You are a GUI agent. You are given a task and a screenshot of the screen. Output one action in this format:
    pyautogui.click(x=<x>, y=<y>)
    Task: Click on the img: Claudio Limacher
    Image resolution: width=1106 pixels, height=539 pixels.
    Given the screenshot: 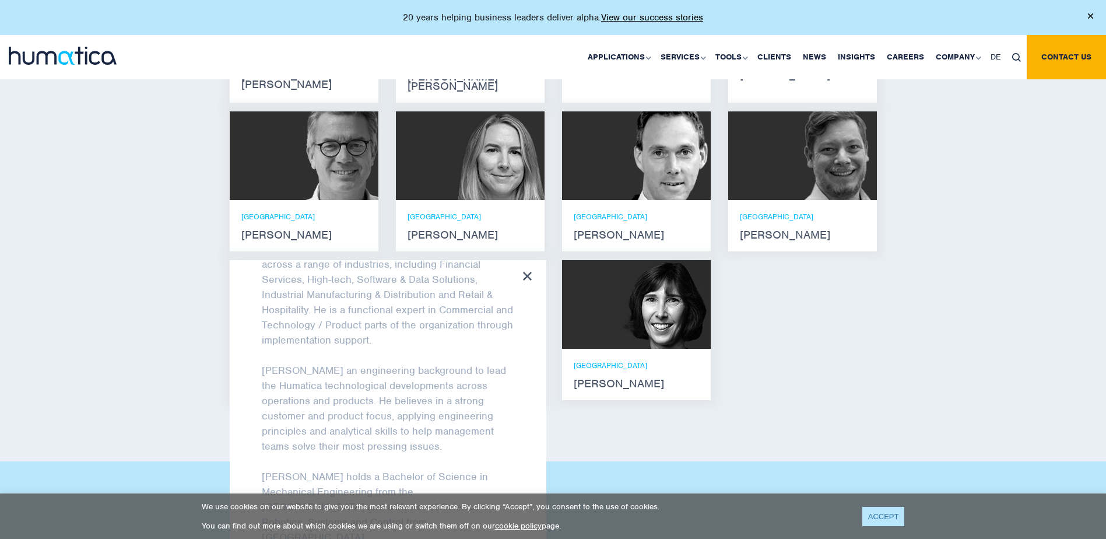 What is the action you would take?
    pyautogui.click(x=831, y=156)
    